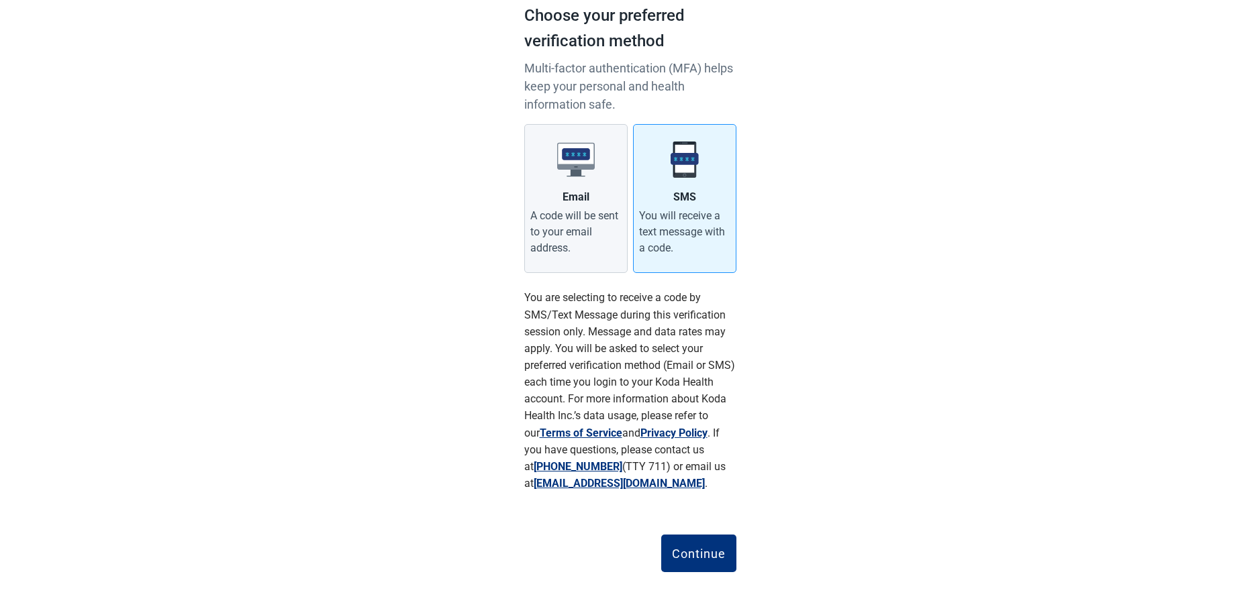  What do you see at coordinates (699, 554) in the screenshot?
I see `button: Continue` at bounding box center [699, 554].